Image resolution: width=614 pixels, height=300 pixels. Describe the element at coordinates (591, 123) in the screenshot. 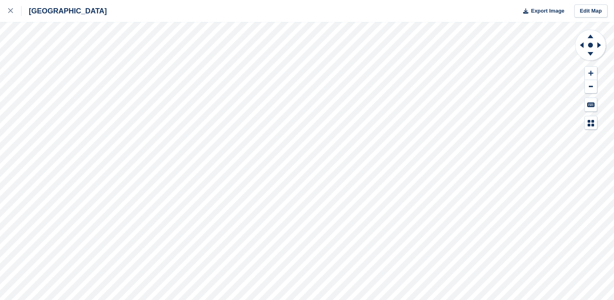

I see `button: Map Legend` at that location.